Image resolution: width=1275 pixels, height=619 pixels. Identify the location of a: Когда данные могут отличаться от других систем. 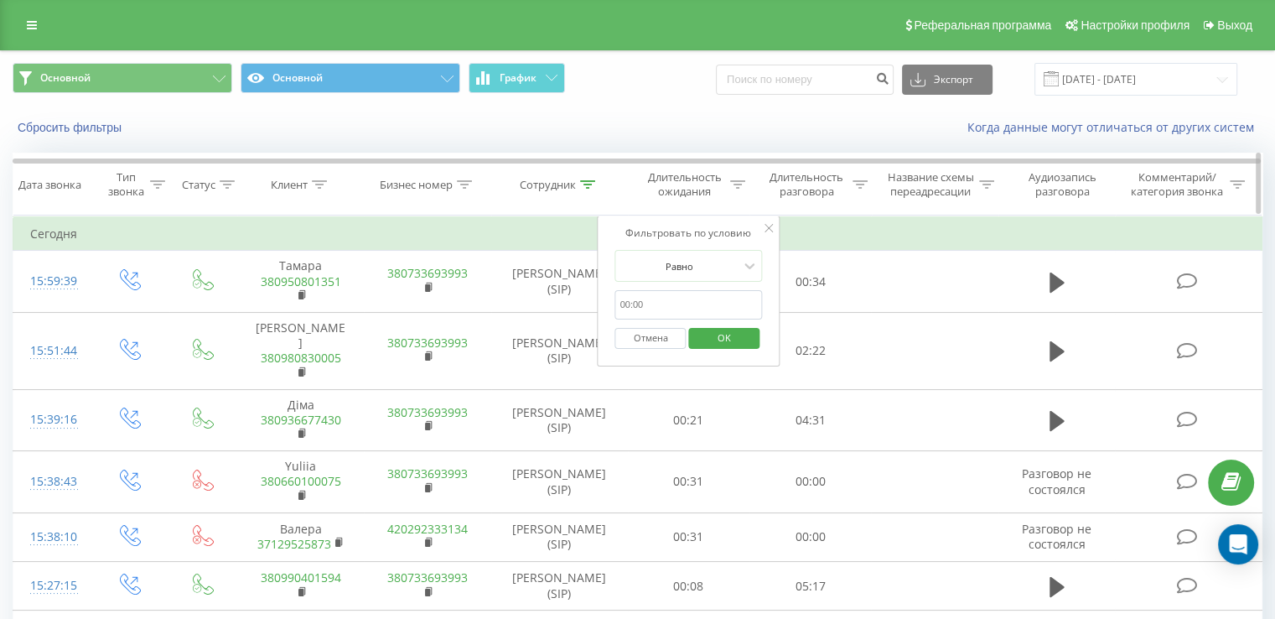
(1115, 127).